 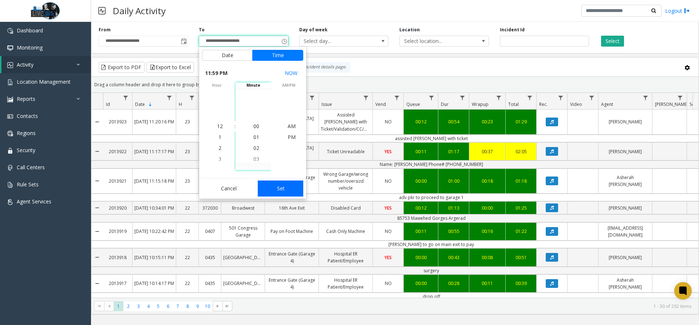 I want to click on a: 00:51, so click(x=521, y=257).